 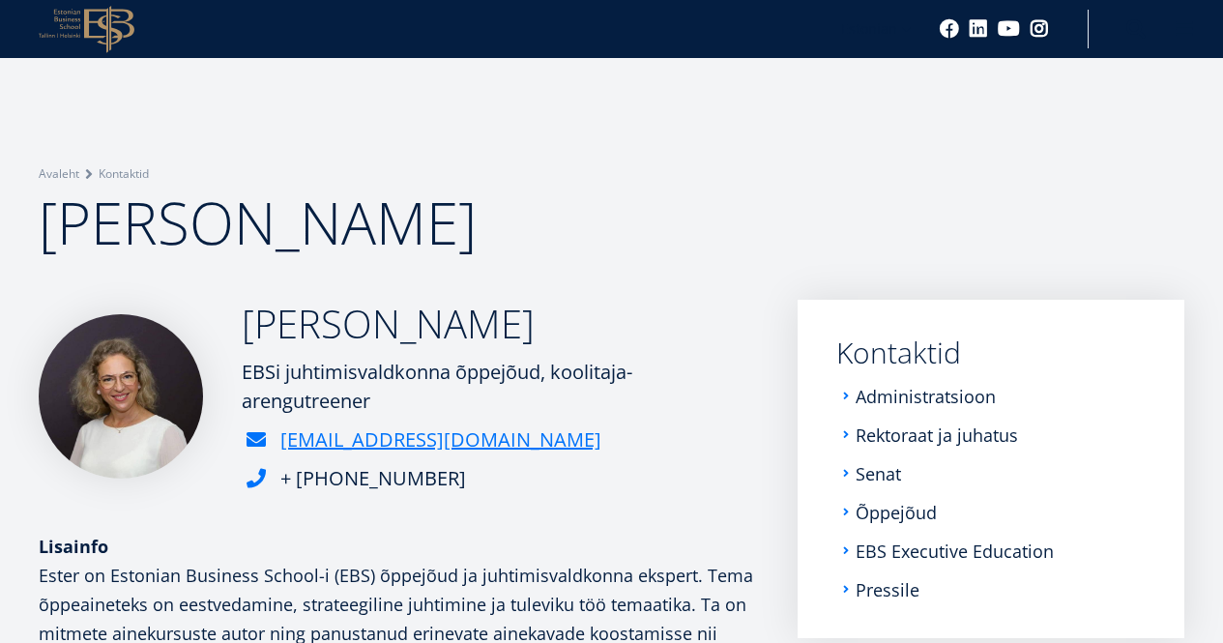 I want to click on a: Instagram, so click(x=1039, y=29).